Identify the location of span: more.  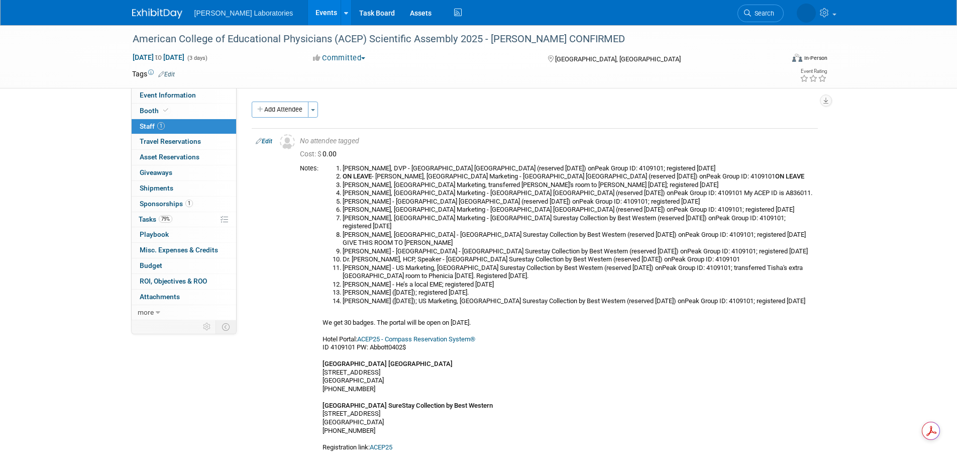
(146, 312).